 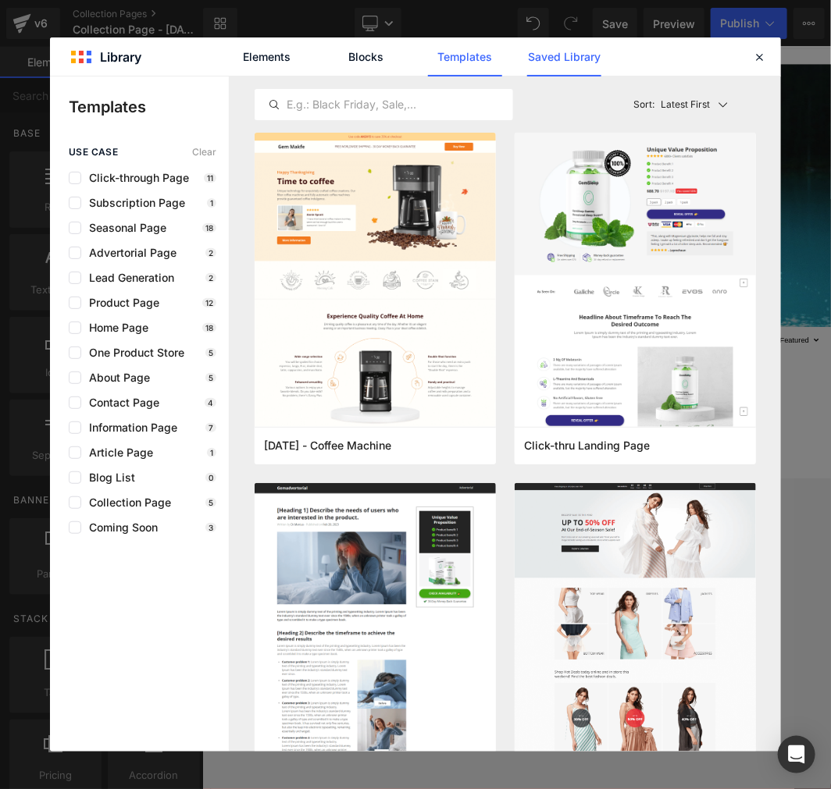 What do you see at coordinates (210, 403) in the screenshot?
I see `p: 4` at bounding box center [210, 403].